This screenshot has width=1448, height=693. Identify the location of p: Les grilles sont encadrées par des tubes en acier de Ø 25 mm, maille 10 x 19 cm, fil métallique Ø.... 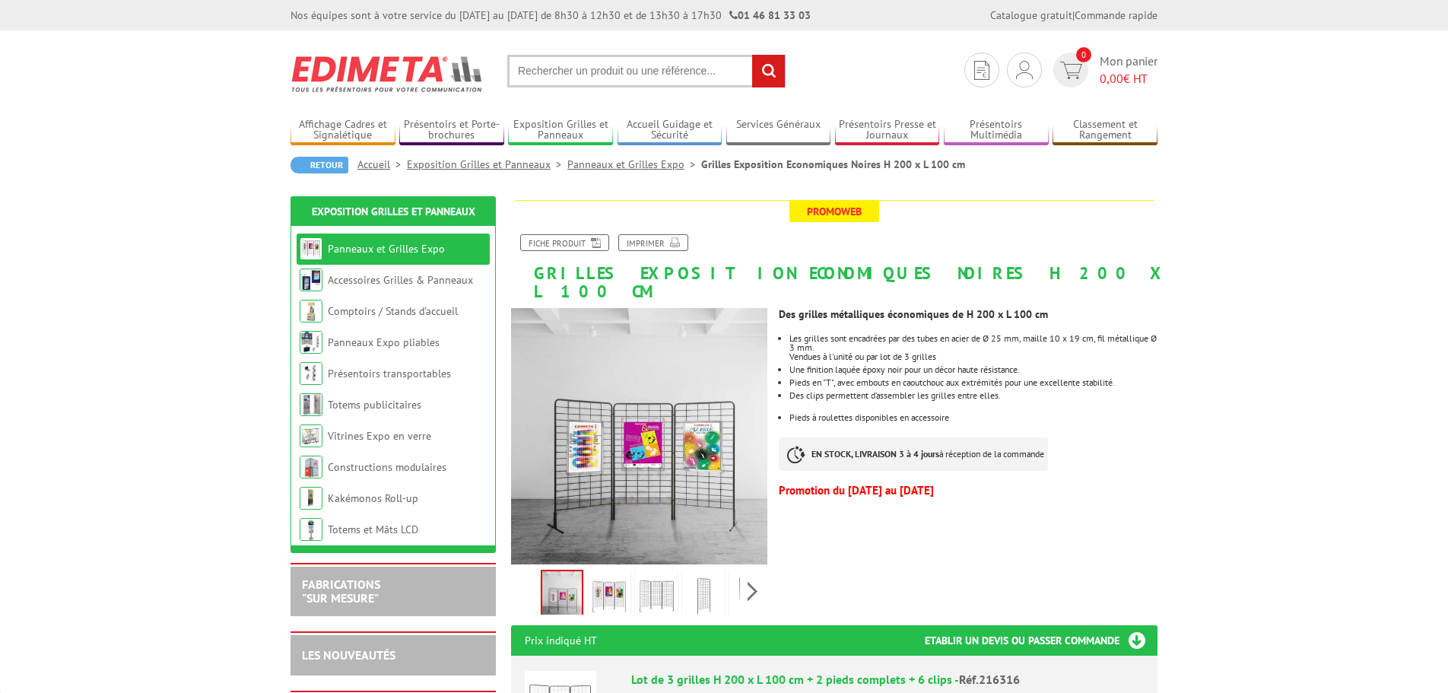
(974, 343).